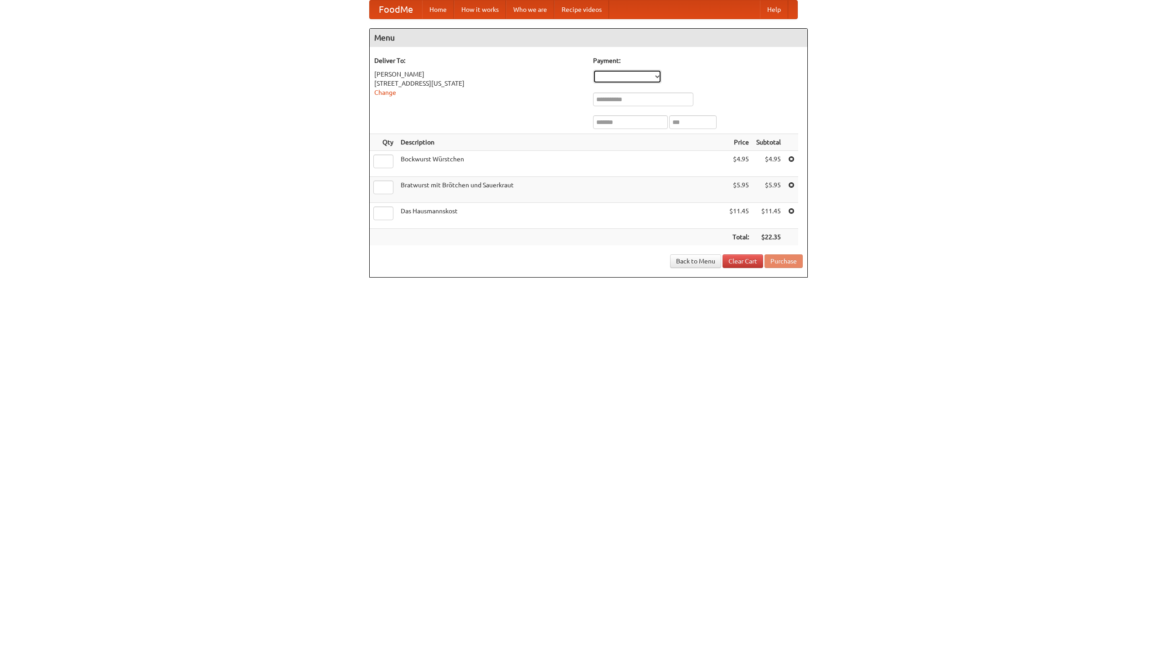 The height and width of the screenshot is (645, 1167). What do you see at coordinates (698, 61) in the screenshot?
I see `h5: Payment:` at bounding box center [698, 61].